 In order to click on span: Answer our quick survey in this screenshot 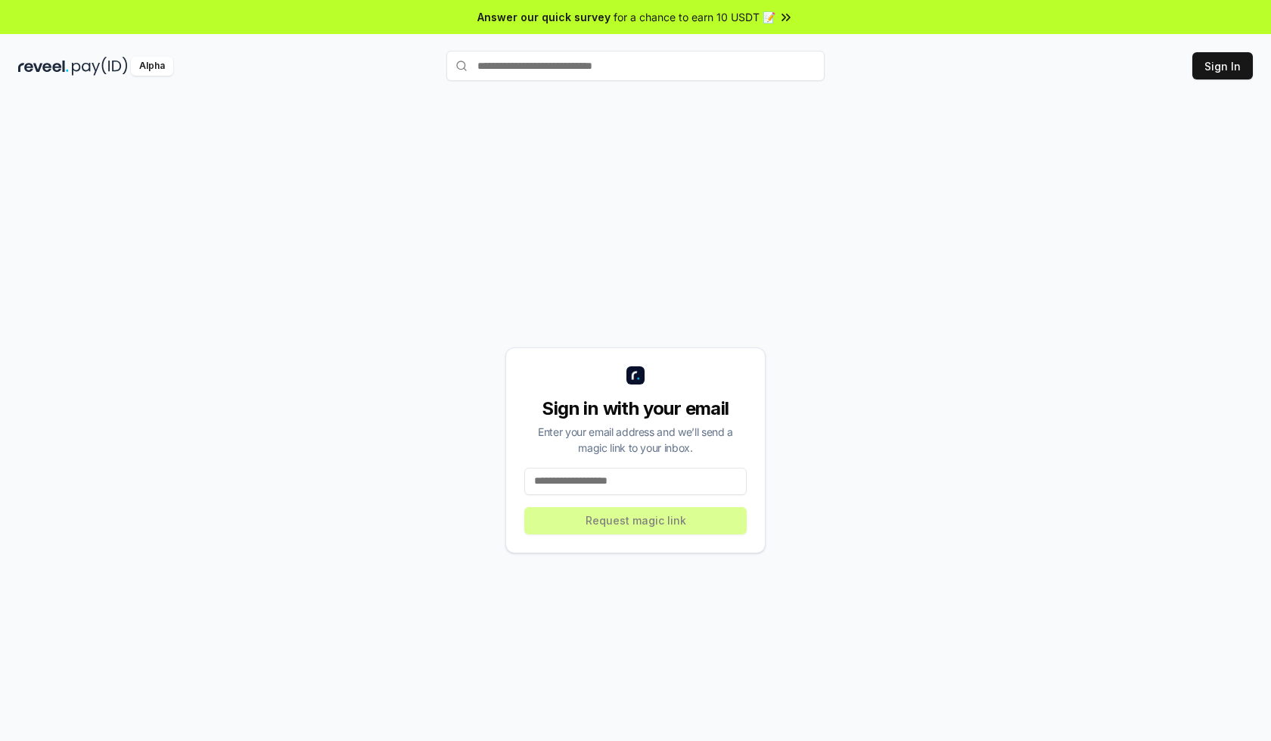, I will do `click(544, 17)`.